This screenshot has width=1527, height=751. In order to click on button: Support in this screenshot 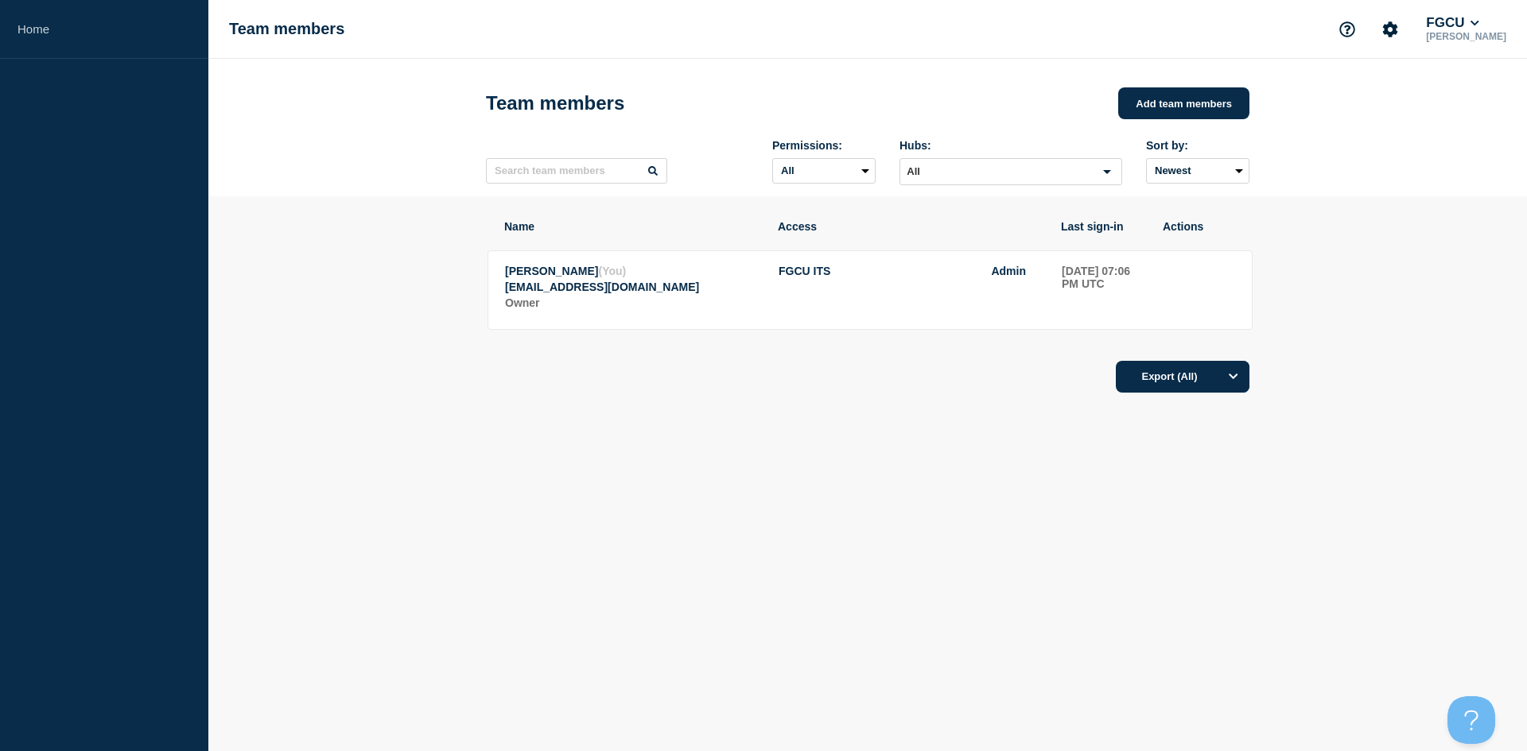, I will do `click(1347, 29)`.